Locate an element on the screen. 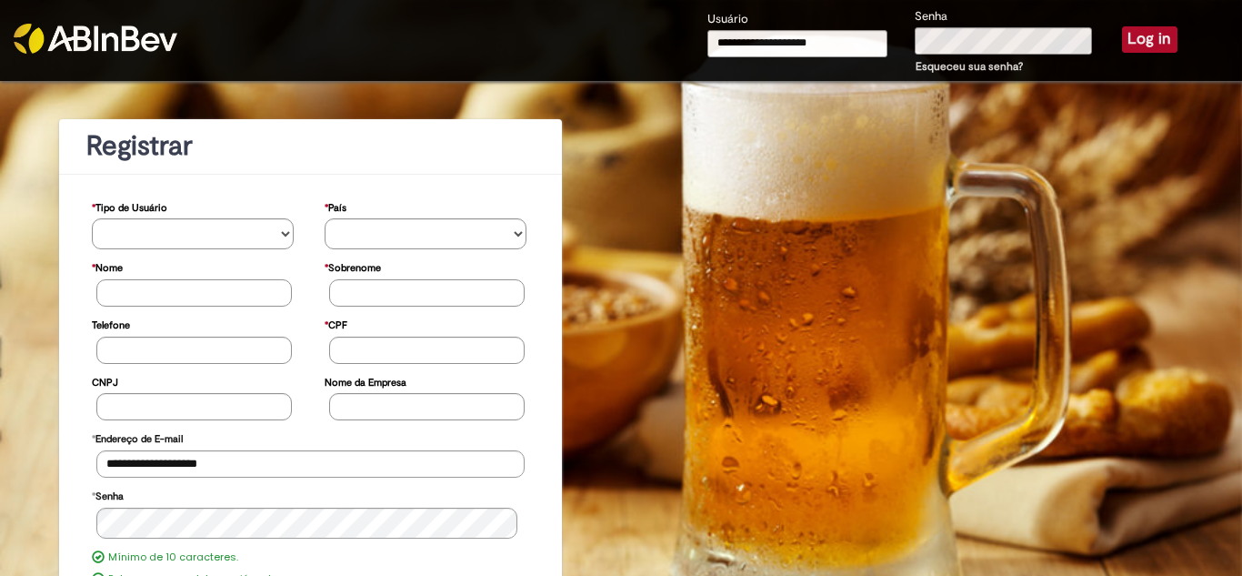  label: Mínimo de 10 caracteres. is located at coordinates (173, 557).